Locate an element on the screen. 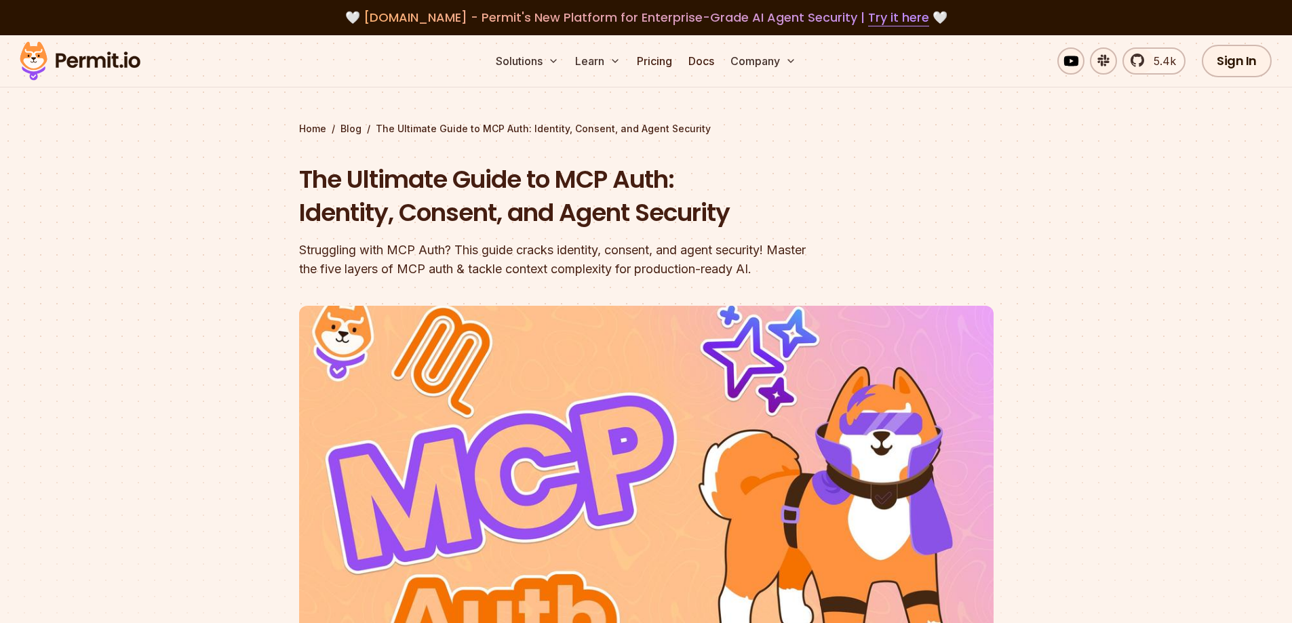 Image resolution: width=1292 pixels, height=623 pixels. button: Learn is located at coordinates (598, 61).